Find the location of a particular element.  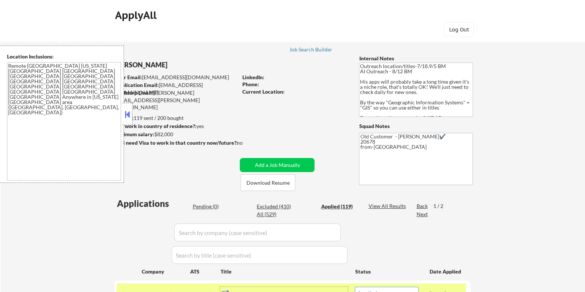

div: yes is located at coordinates (174, 126).